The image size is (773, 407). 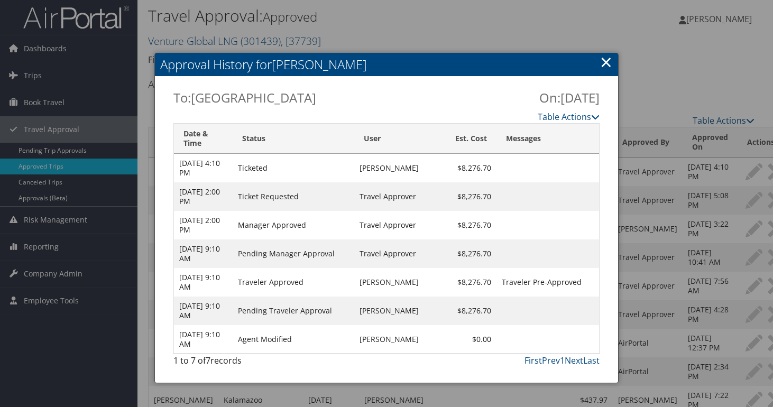 What do you see at coordinates (568, 117) in the screenshot?
I see `a: Table Actions` at bounding box center [568, 117].